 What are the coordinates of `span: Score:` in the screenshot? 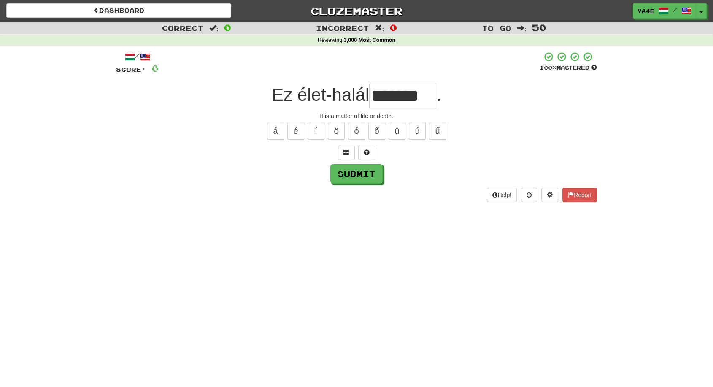 It's located at (131, 69).